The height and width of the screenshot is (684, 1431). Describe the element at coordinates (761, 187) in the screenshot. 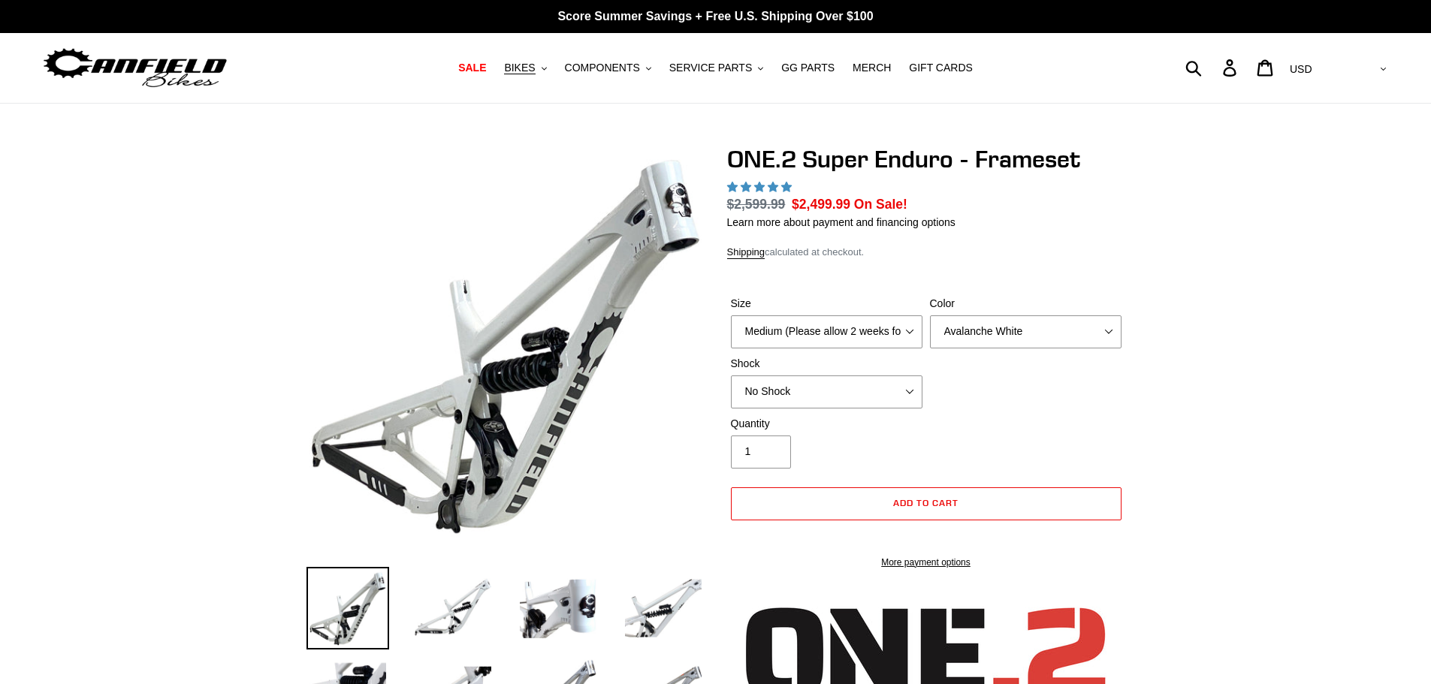

I see `span: 5.00 stars` at that location.